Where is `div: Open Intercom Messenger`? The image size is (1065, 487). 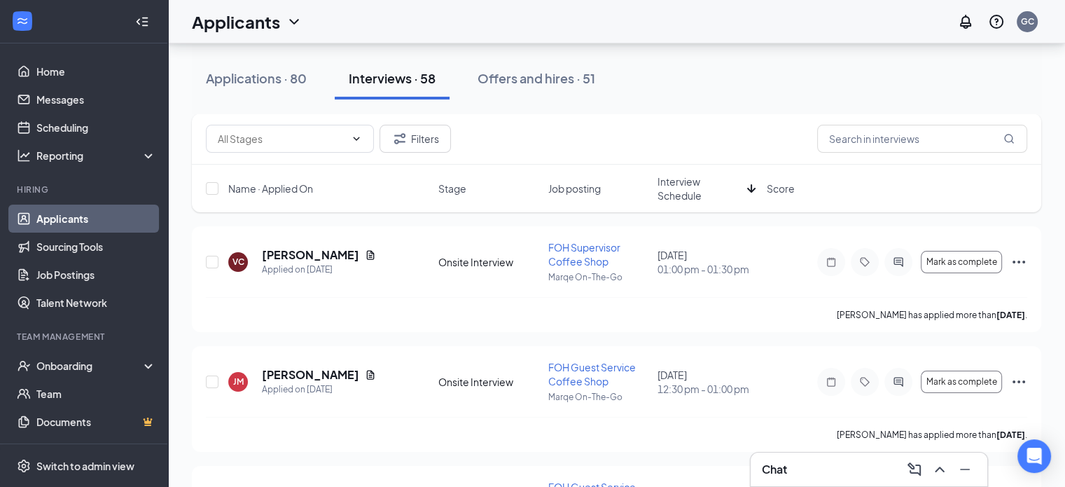
div: Open Intercom Messenger is located at coordinates (1034, 456).